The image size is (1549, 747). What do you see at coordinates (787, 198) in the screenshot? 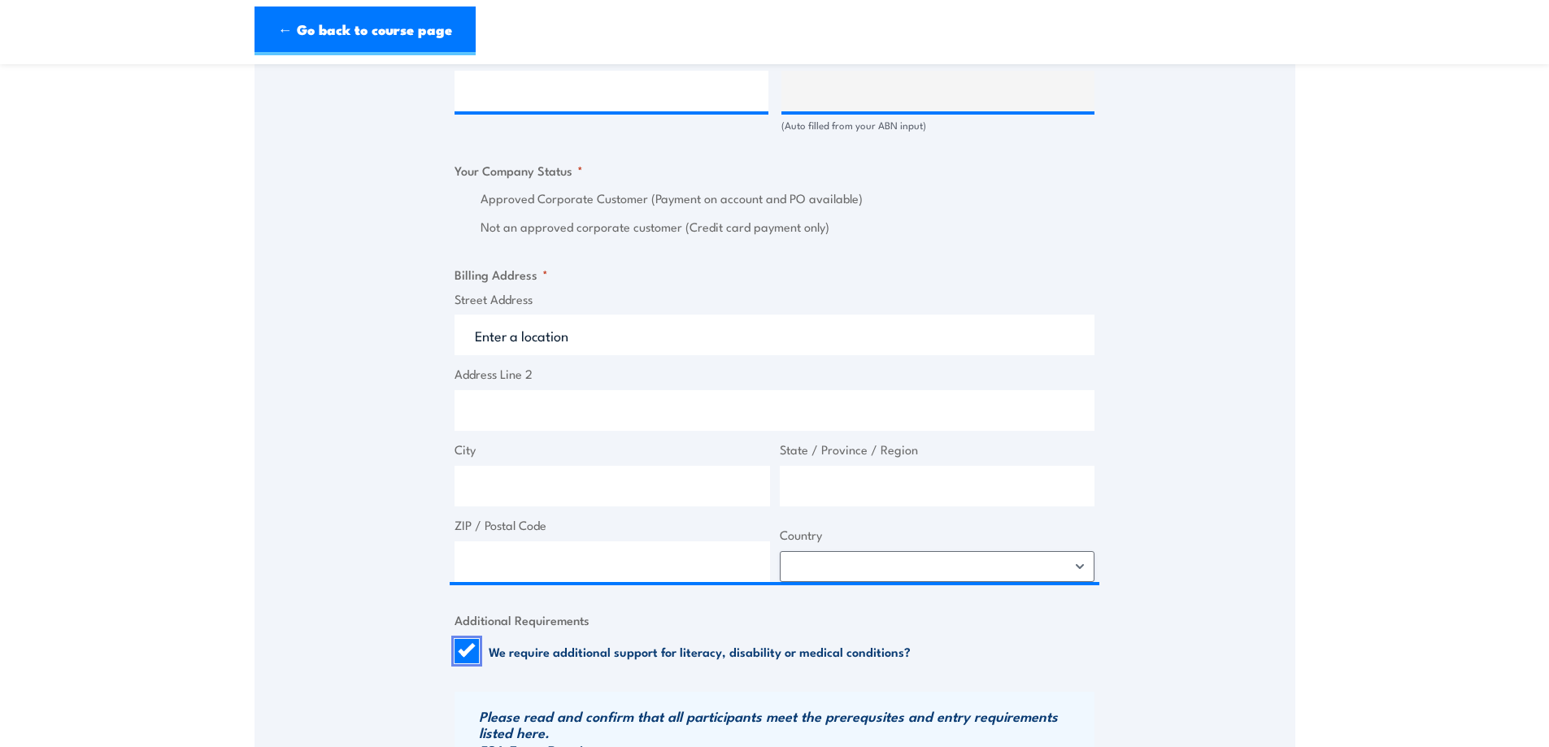
I see `label: Approved Corporate Customer (Payment on account and PO available)` at bounding box center [787, 198].